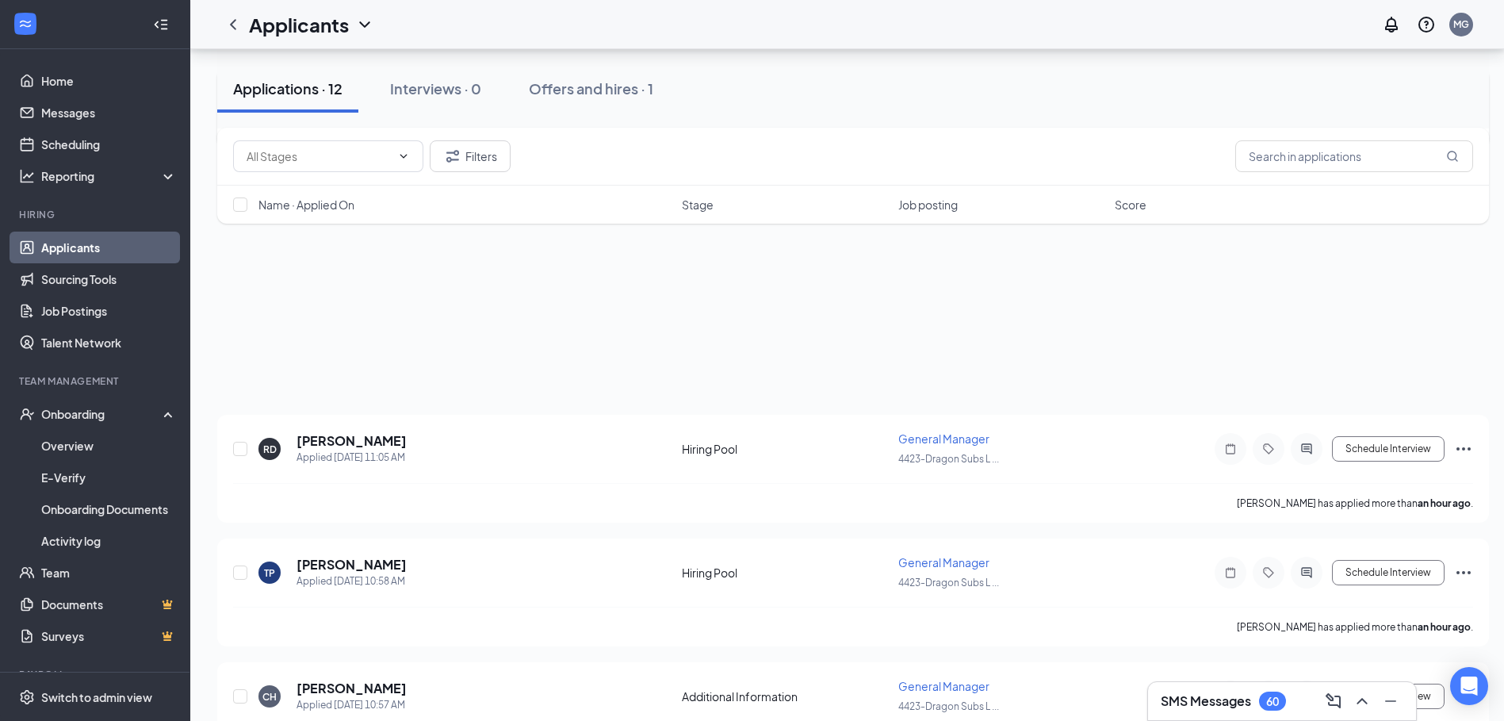  I want to click on h1: Applicants, so click(299, 25).